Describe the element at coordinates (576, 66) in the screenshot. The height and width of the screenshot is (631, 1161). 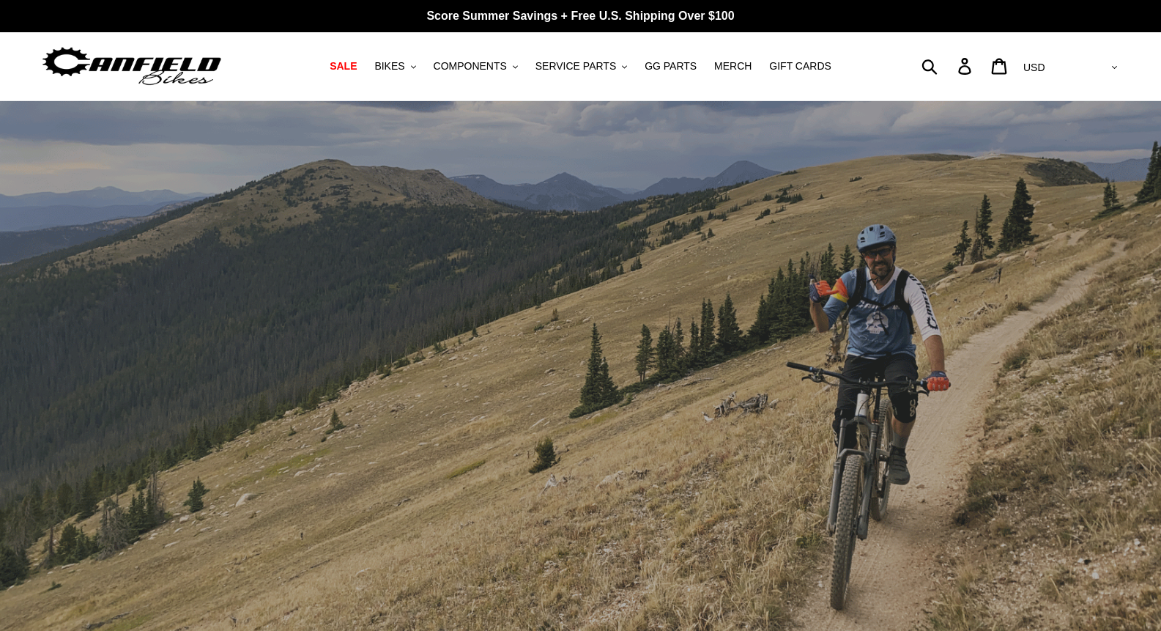
I see `span: SERVICE PARTS` at that location.